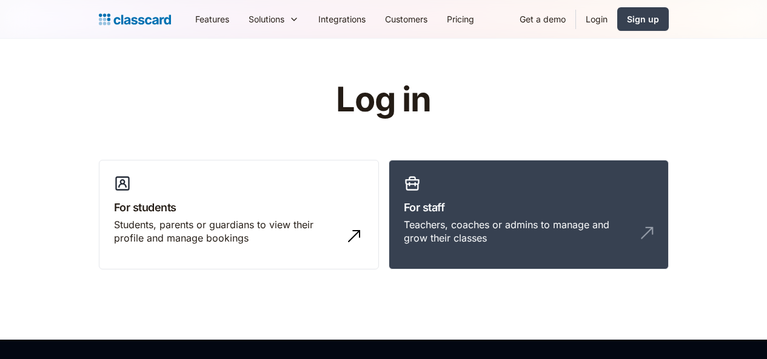  What do you see at coordinates (239, 207) in the screenshot?
I see `h3: For students` at bounding box center [239, 207].